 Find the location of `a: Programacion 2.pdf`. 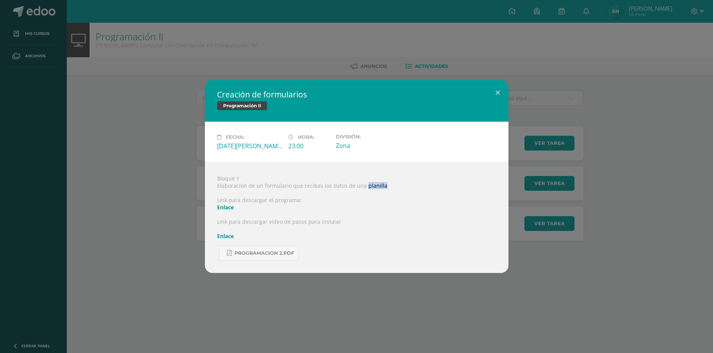

a: Programacion 2.pdf is located at coordinates (258, 253).